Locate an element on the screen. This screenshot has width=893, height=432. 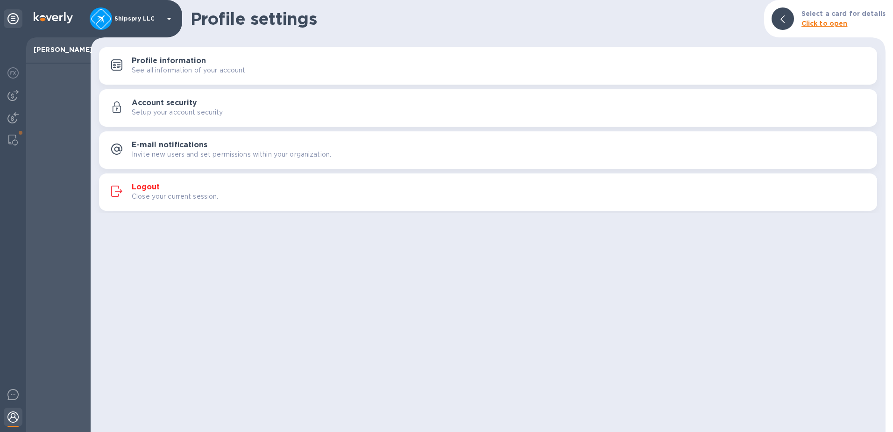
div: Unpin categories is located at coordinates (13, 19).